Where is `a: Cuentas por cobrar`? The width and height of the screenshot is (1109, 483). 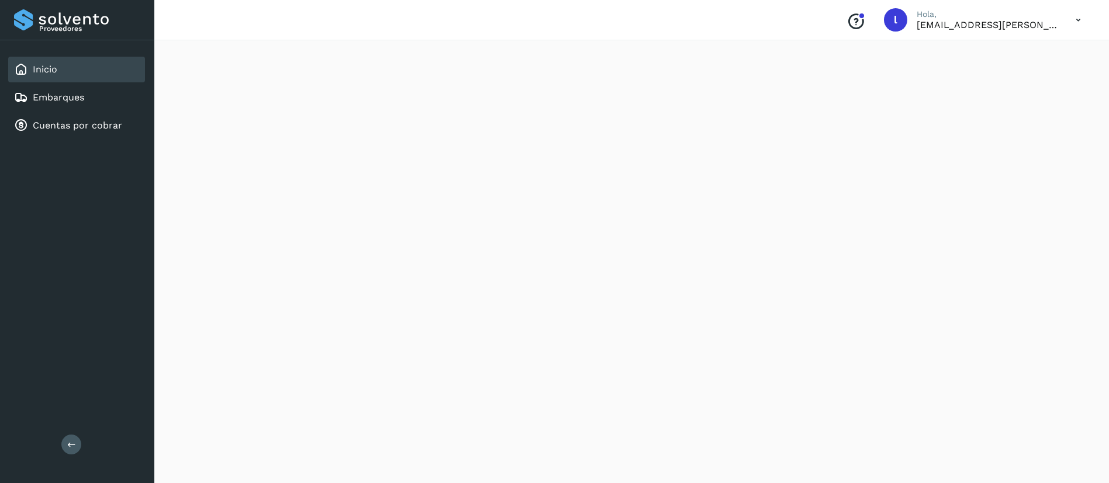 a: Cuentas por cobrar is located at coordinates (77, 125).